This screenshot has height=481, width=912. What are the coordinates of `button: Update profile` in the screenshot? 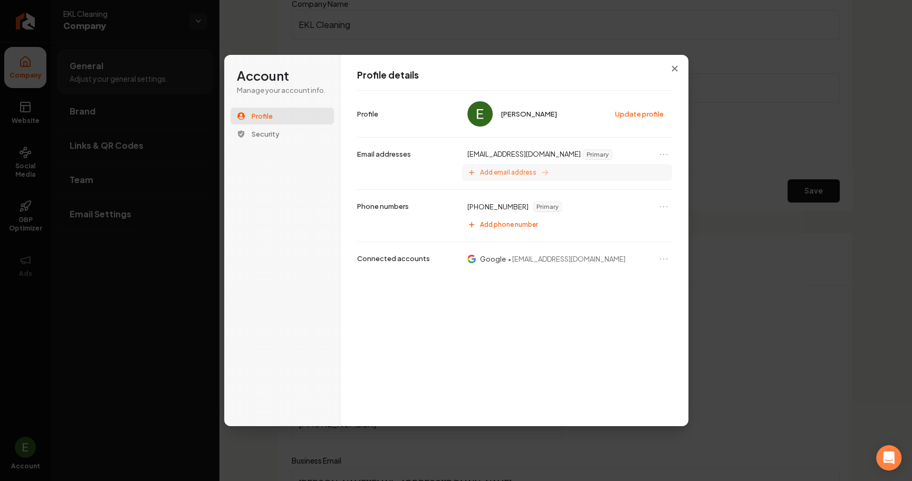 It's located at (640, 114).